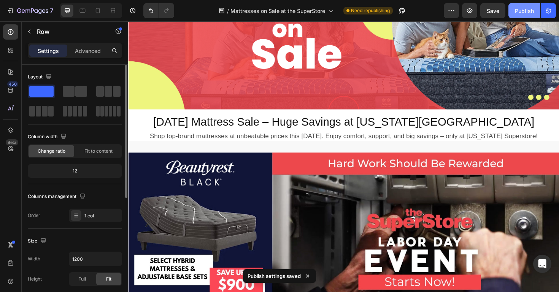  Describe the element at coordinates (40, 77) in the screenshot. I see `div: Layout` at that location.